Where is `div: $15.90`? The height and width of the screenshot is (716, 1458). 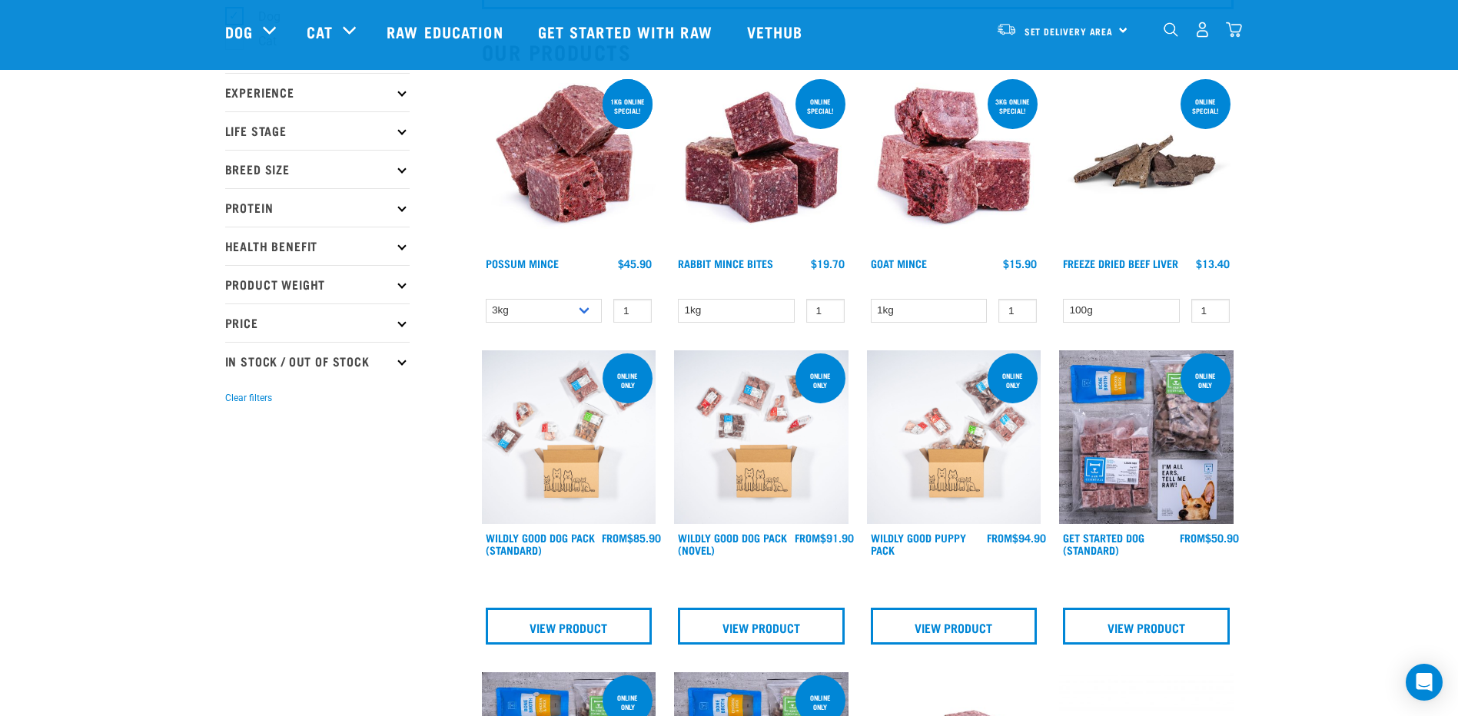 div: $15.90 is located at coordinates (1020, 264).